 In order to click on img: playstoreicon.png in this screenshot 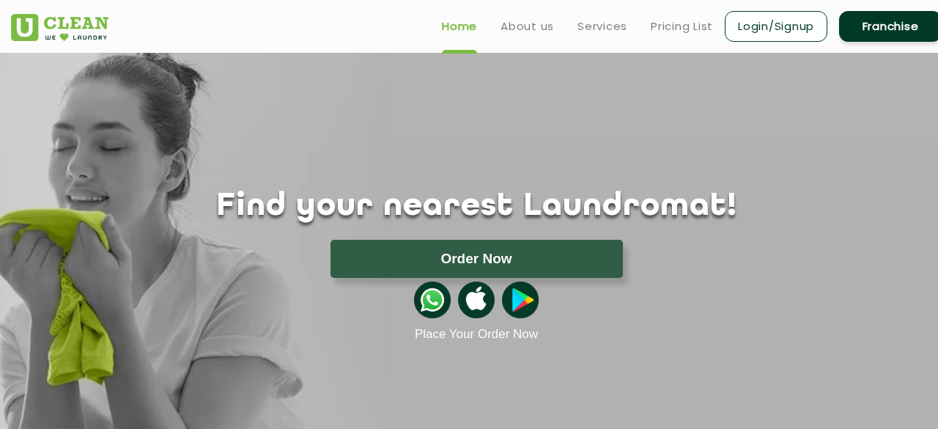, I will do `click(520, 300)`.